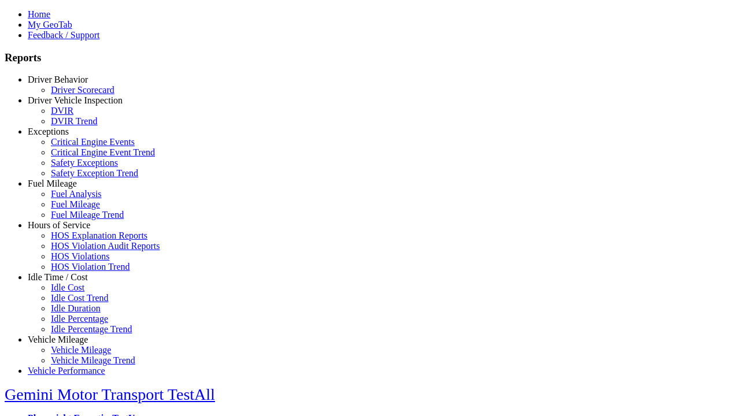  Describe the element at coordinates (84, 162) in the screenshot. I see `a: Safety Exceptions` at that location.